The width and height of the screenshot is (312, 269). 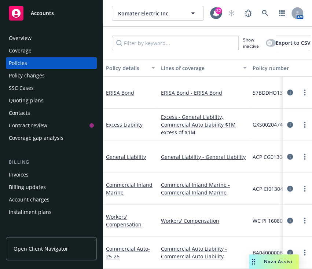 What do you see at coordinates (158, 13) in the screenshot?
I see `button: Komater Electric Inc.` at bounding box center [158, 13].